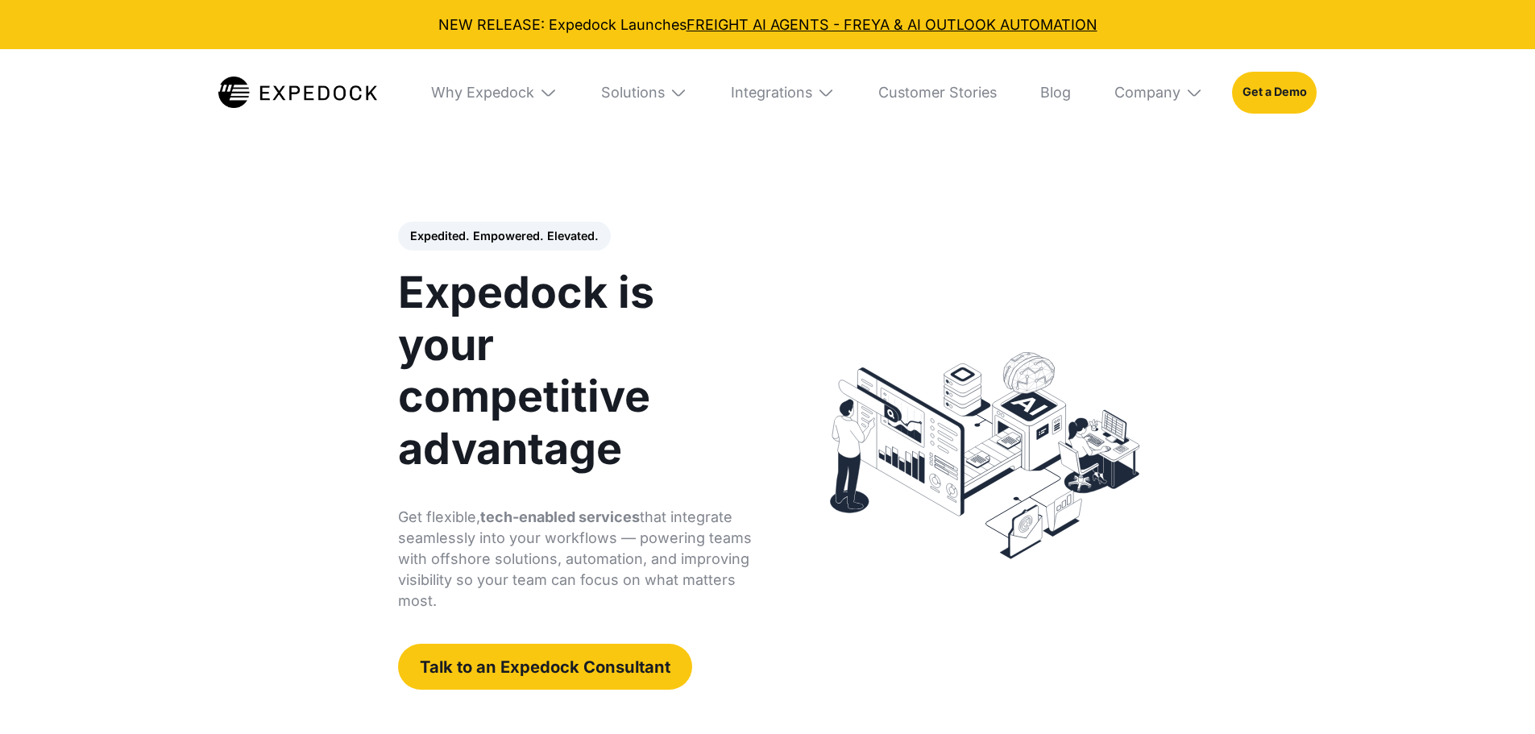 This screenshot has width=1535, height=734. Describe the element at coordinates (1148, 93) in the screenshot. I see `div: Company` at that location.